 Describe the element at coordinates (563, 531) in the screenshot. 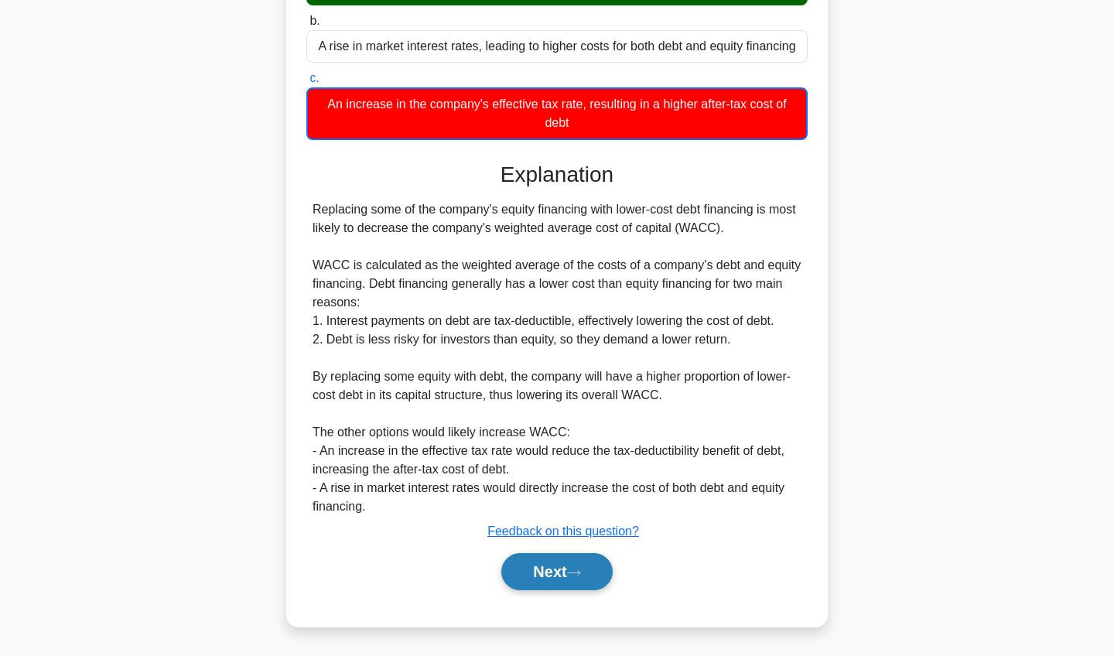

I see `u: Feedback on this question?` at that location.